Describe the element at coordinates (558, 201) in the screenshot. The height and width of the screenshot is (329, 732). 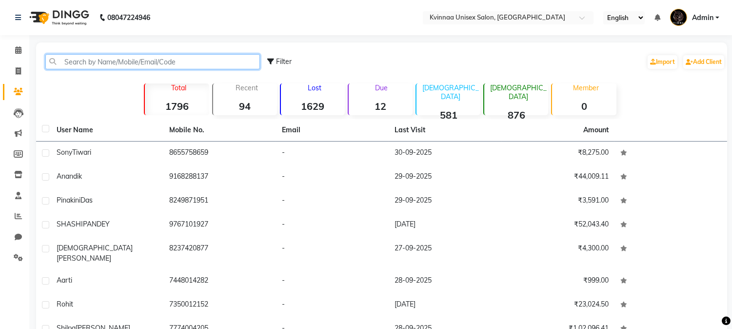
I see `td: ₹3,591.00` at that location.